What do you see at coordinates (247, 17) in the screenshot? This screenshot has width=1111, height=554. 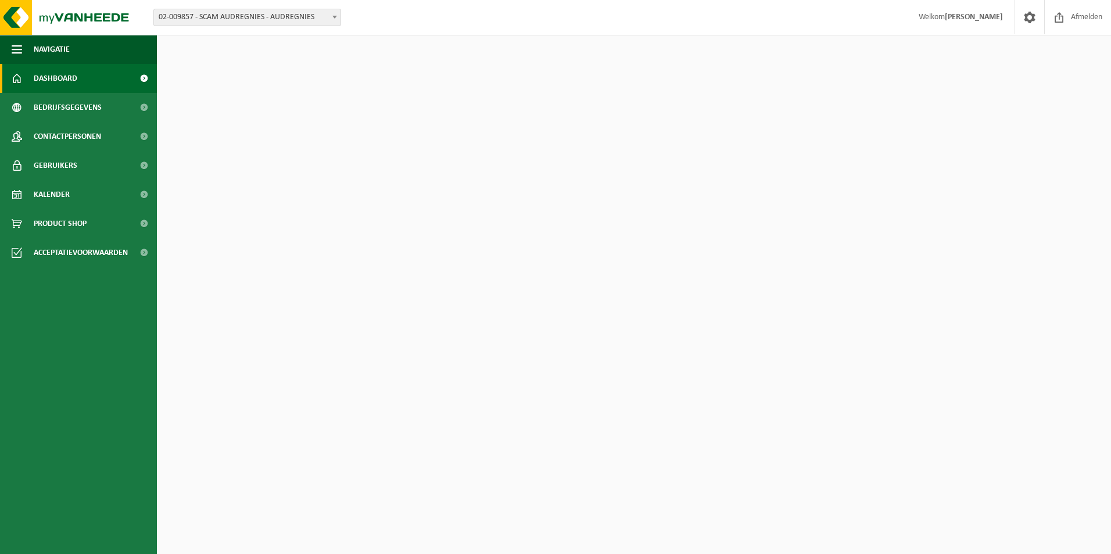 I see `span: 02-009857 - SCAM AUDREGNIES - AUDREGNIES` at bounding box center [247, 17].